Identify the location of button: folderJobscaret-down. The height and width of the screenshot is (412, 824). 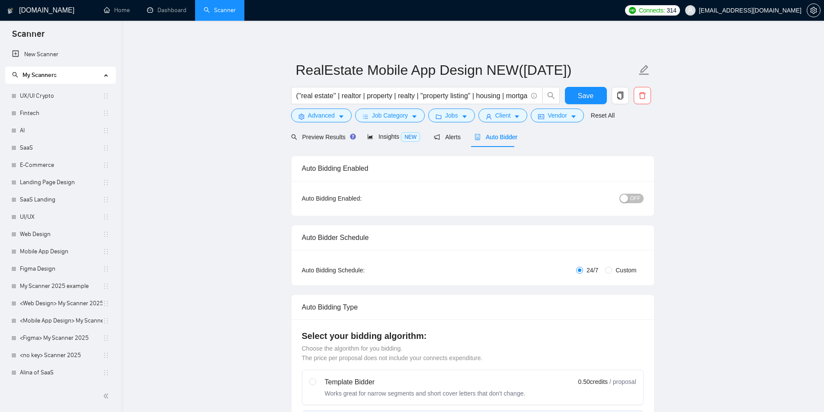
(452, 116).